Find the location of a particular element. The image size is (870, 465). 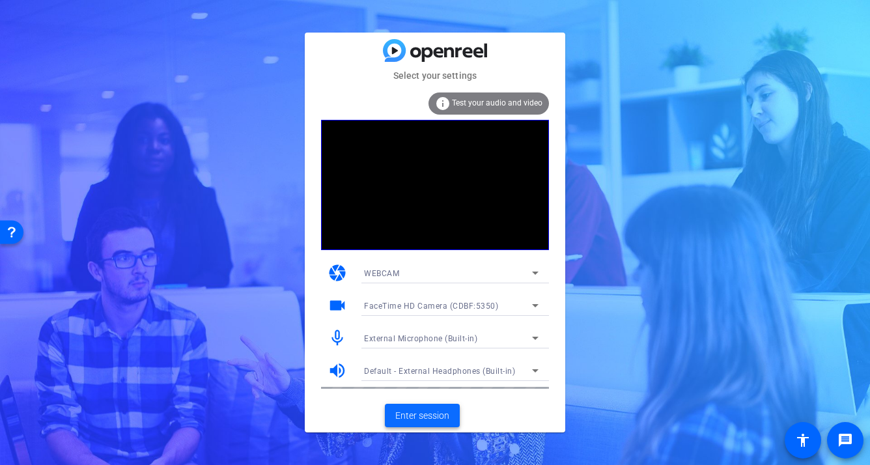

span: Default - External Headphones (Built-in) is located at coordinates (440, 371).